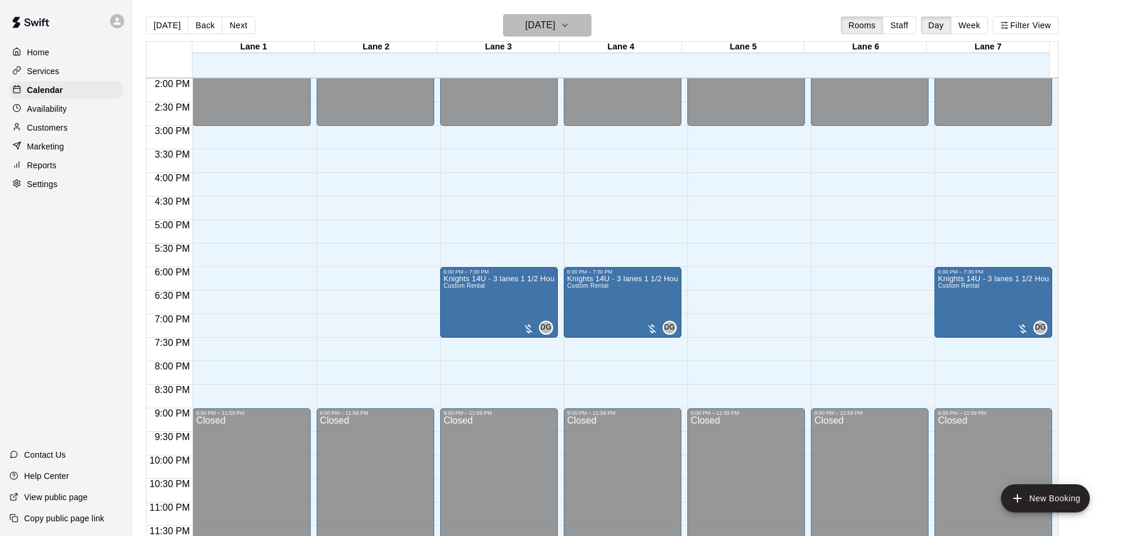 This screenshot has width=1121, height=536. What do you see at coordinates (172, 437) in the screenshot?
I see `span: 9:30 PM` at bounding box center [172, 437].